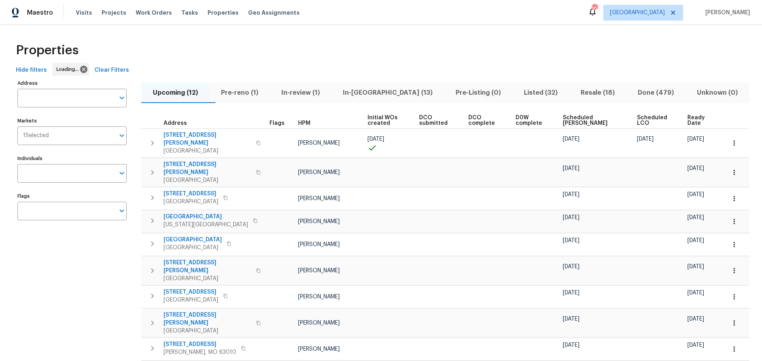 The image size is (762, 361). Describe the element at coordinates (72, 159) in the screenshot. I see `label: Individuals` at that location.